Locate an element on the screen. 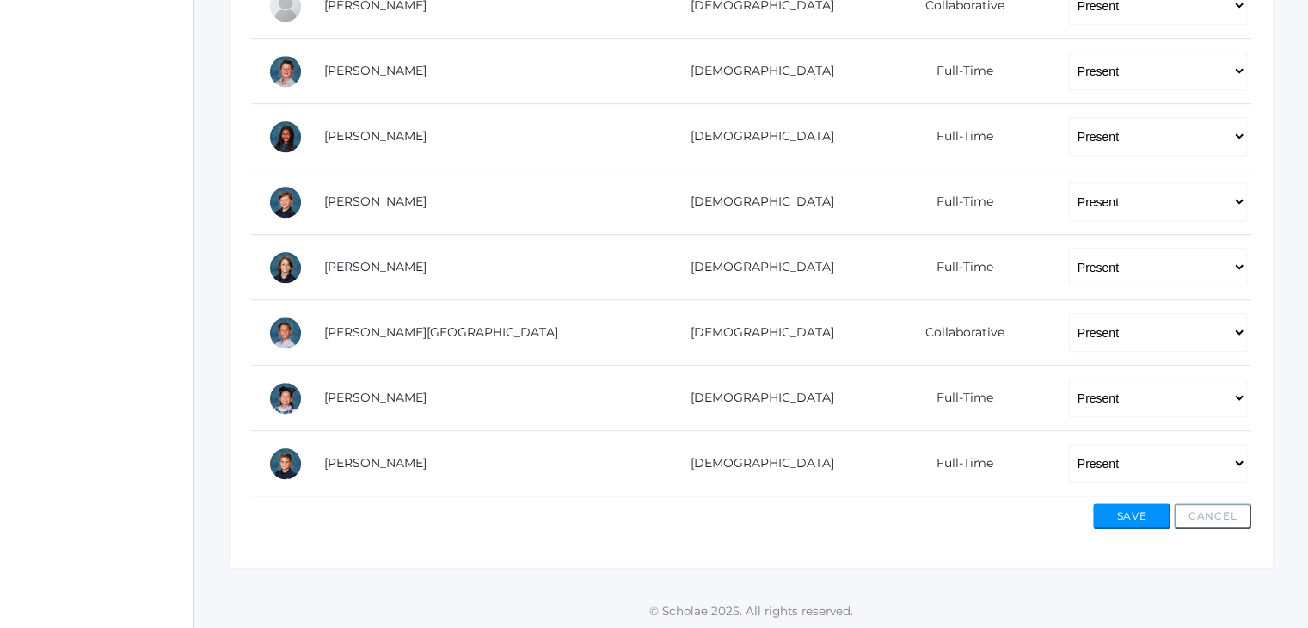  p: © Scholae 2025. All rights reserved. is located at coordinates (751, 611).